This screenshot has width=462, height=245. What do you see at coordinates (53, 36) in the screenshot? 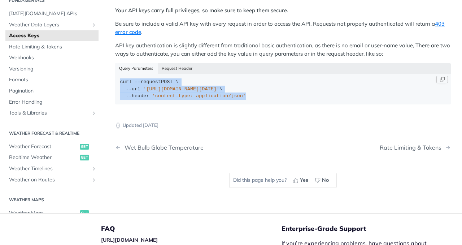
I see `span: Access Keys` at bounding box center [53, 36].